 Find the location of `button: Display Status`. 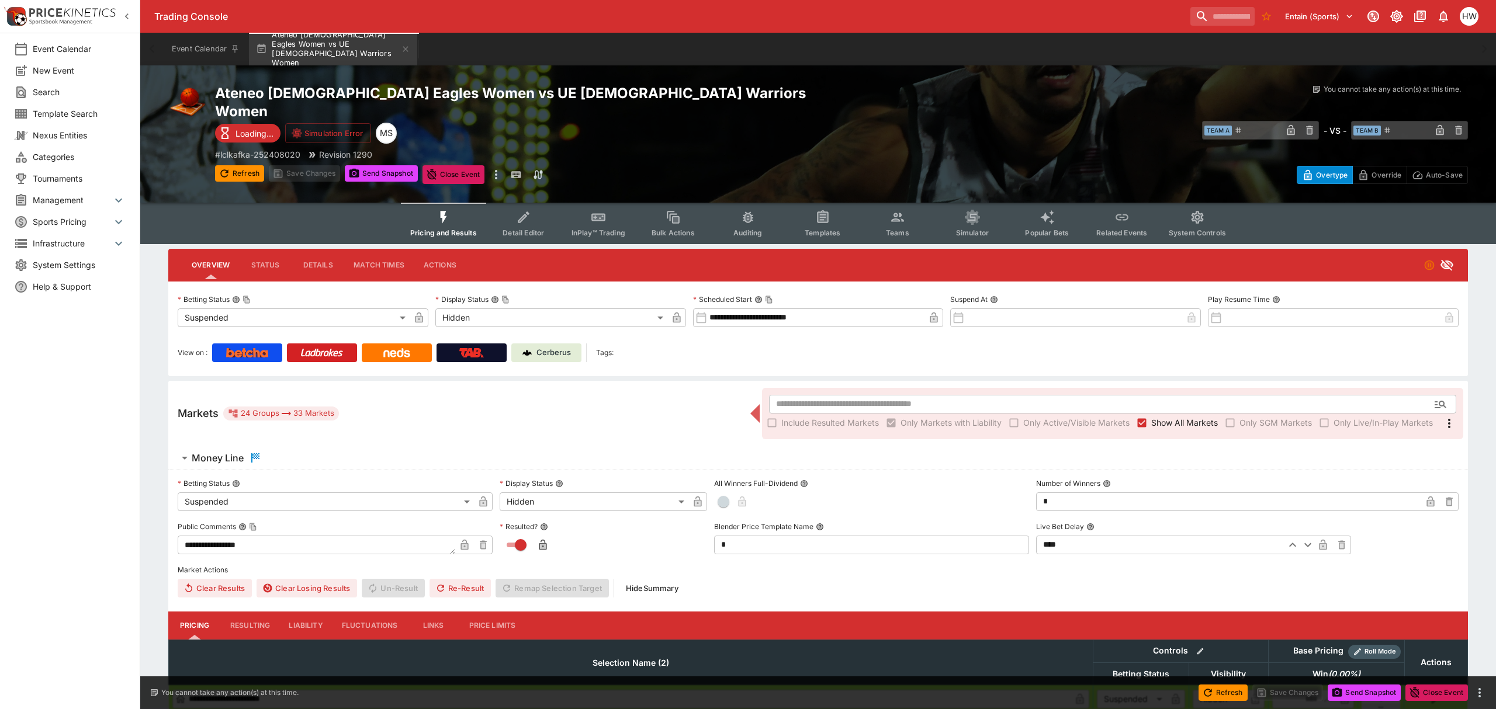

button: Display Status is located at coordinates (559, 484).